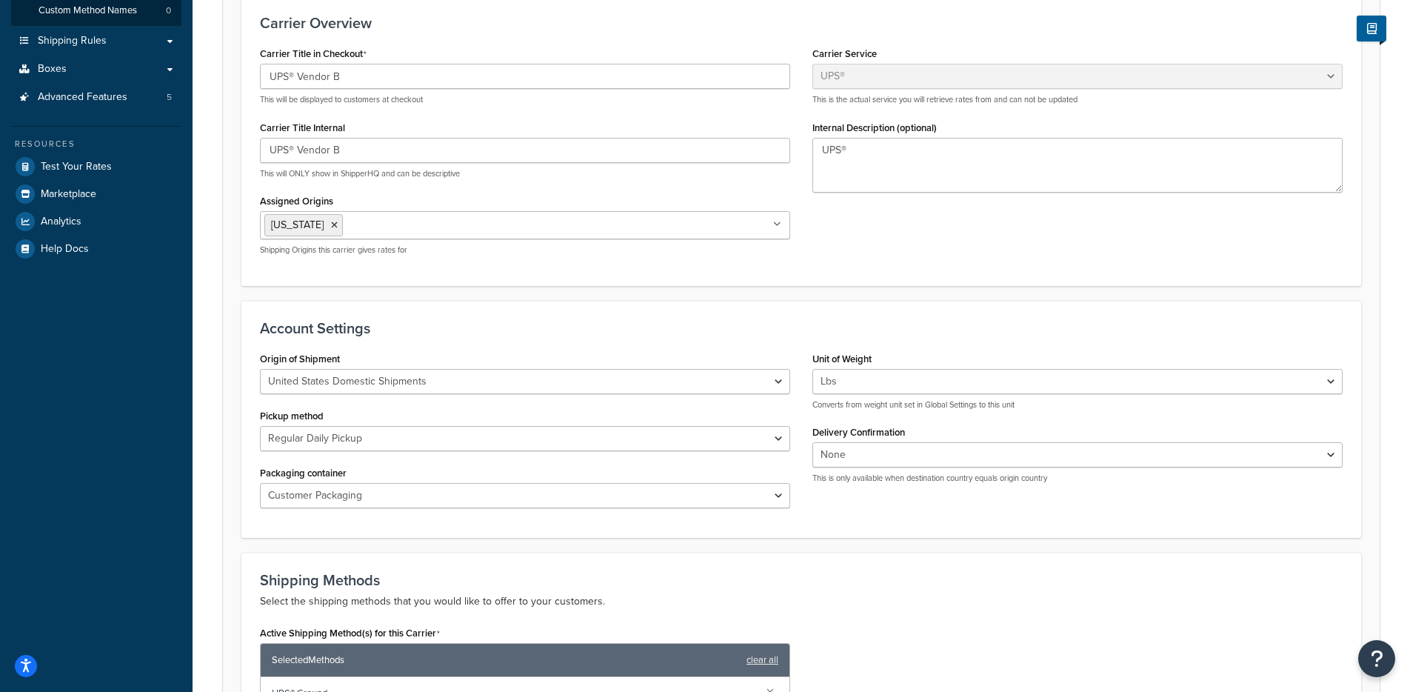 This screenshot has height=692, width=1410. Describe the element at coordinates (801, 601) in the screenshot. I see `p: Select the shipping methods that you would like to offer to your customers.` at that location.